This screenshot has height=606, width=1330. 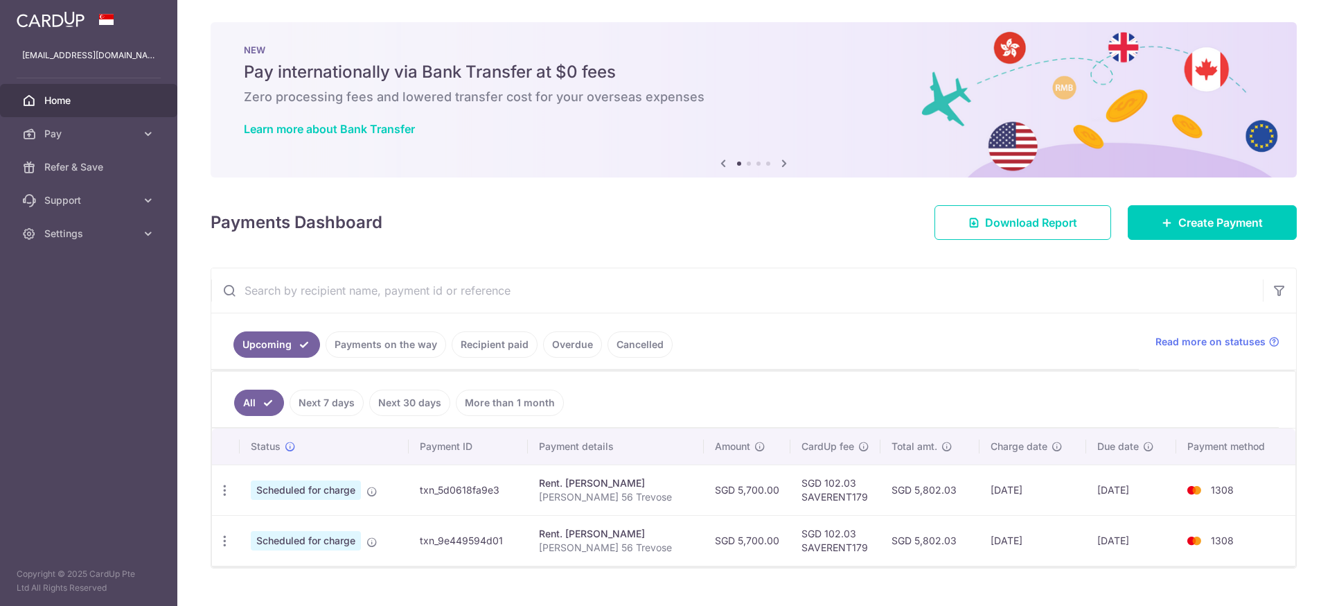 I want to click on a: All, so click(x=259, y=403).